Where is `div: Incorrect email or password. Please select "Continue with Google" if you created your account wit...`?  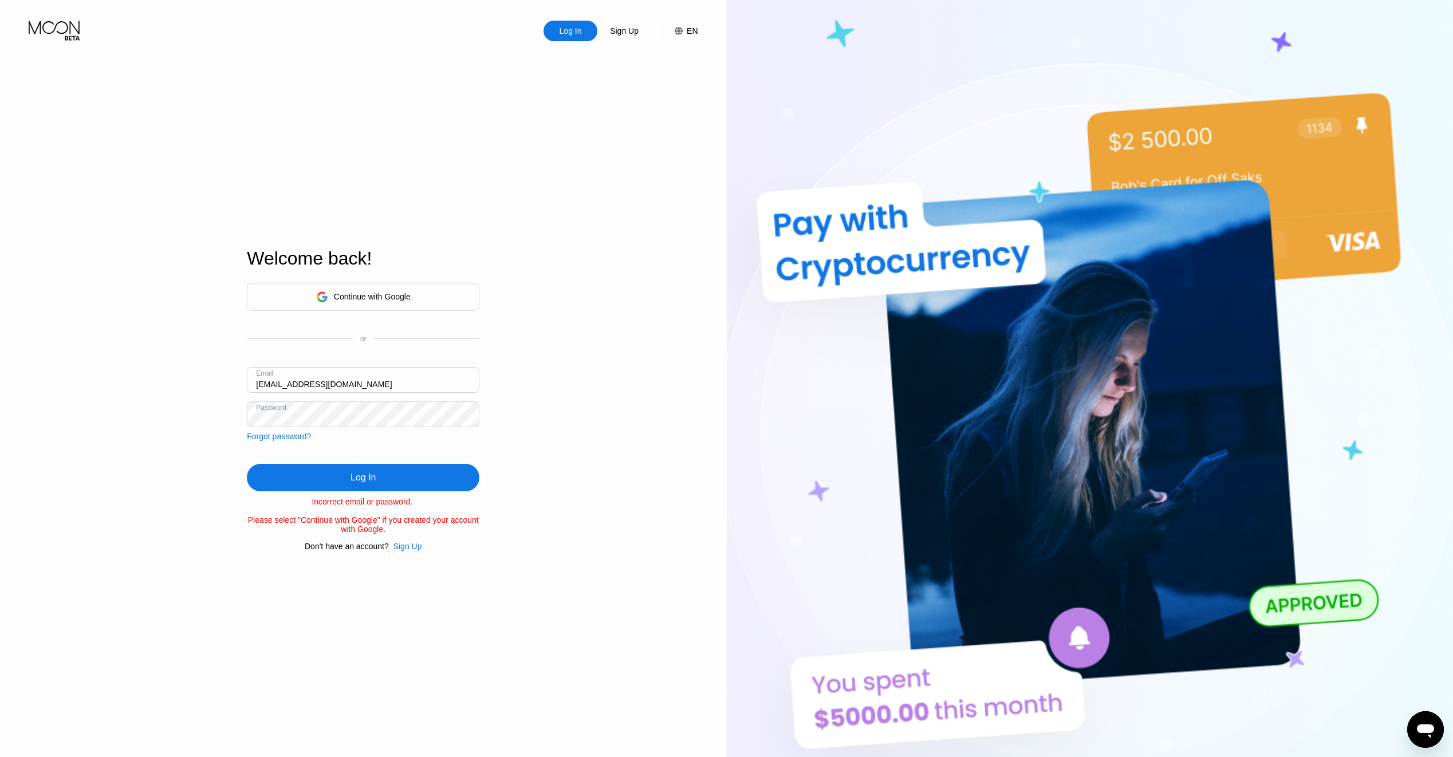 div: Incorrect email or password. Please select "Continue with Google" if you created your account wit... is located at coordinates (363, 515).